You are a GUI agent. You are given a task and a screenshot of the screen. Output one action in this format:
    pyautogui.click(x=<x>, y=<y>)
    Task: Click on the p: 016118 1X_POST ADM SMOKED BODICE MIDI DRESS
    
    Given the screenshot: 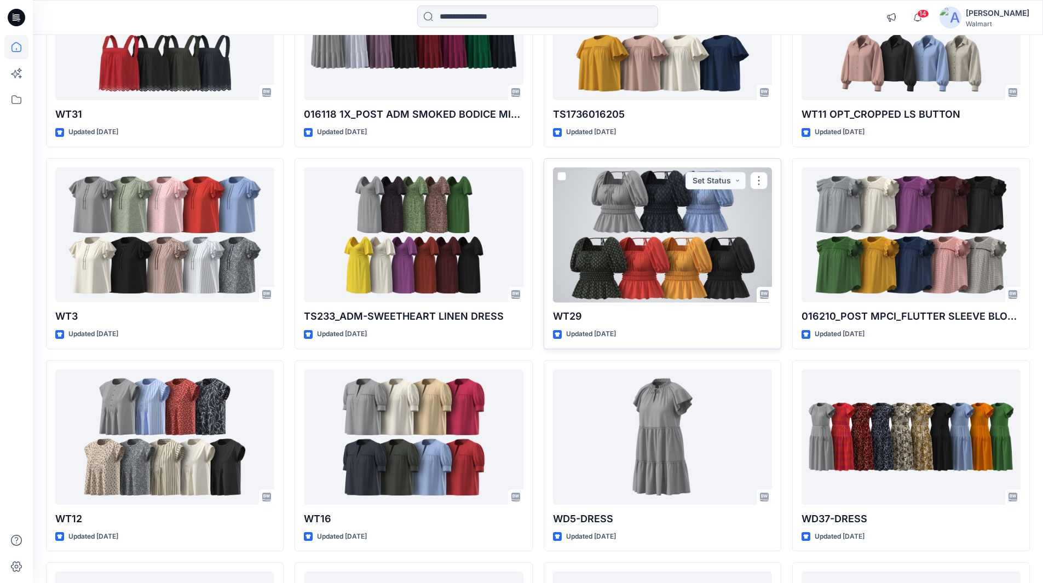 What is the action you would take?
    pyautogui.click(x=413, y=114)
    